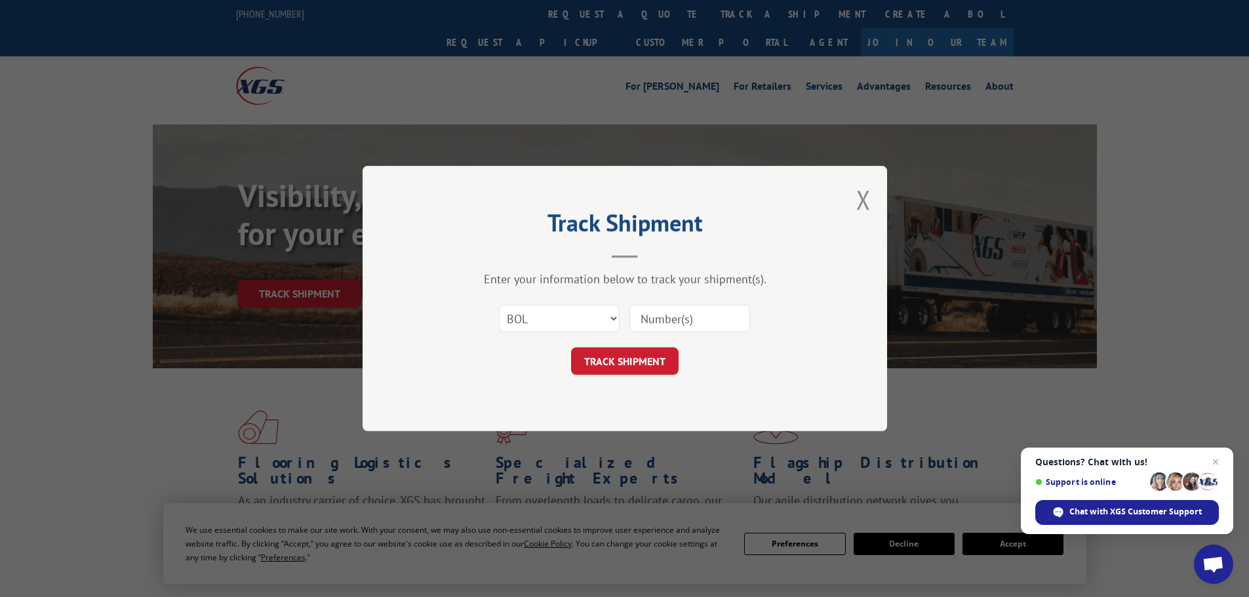  I want to click on div: Enter your information below to track your shipment(s)., so click(625, 279).